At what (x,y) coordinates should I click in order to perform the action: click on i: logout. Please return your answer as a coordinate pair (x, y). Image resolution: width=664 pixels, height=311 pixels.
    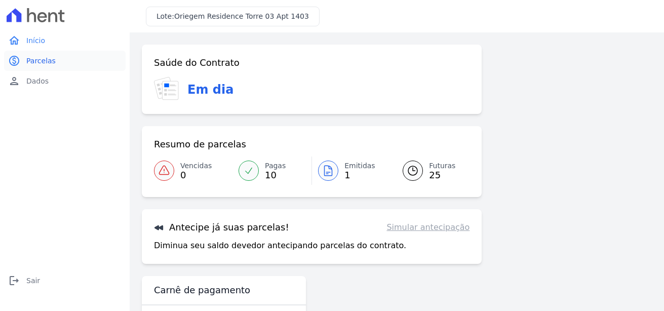
    Looking at the image, I should click on (14, 280).